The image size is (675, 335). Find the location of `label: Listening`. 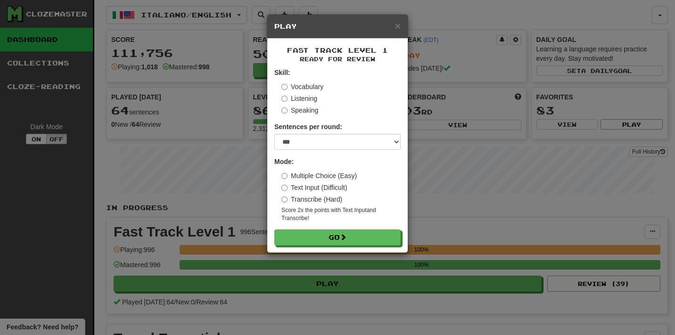

label: Listening is located at coordinates (299, 98).